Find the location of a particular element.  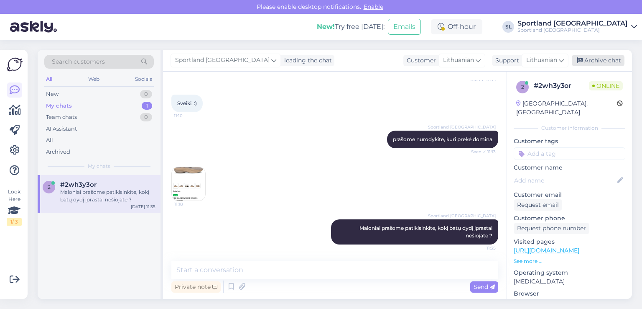

div: leading the chat is located at coordinates (307, 60).